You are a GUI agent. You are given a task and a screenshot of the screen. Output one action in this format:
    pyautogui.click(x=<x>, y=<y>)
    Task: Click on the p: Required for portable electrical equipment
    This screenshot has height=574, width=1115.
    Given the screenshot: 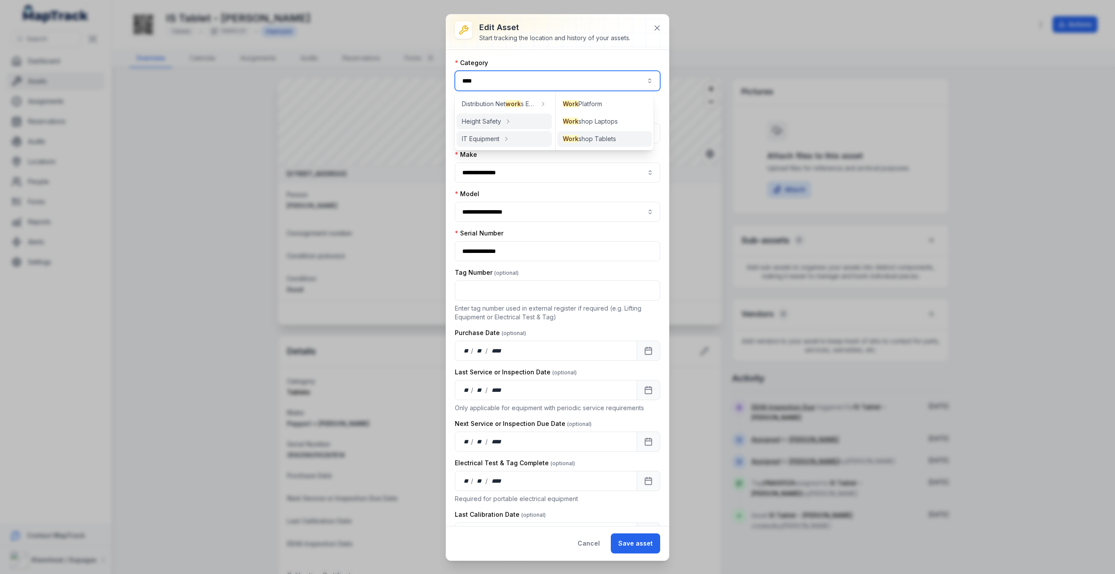 What is the action you would take?
    pyautogui.click(x=558, y=499)
    